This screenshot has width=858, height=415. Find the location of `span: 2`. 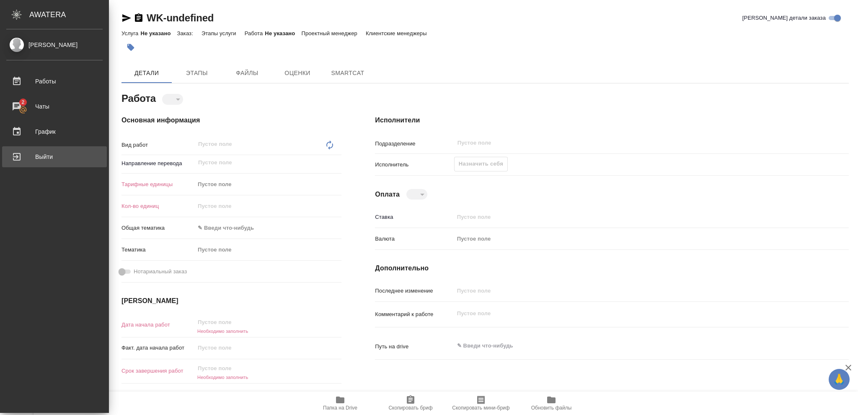

span: 2 is located at coordinates (23, 102).